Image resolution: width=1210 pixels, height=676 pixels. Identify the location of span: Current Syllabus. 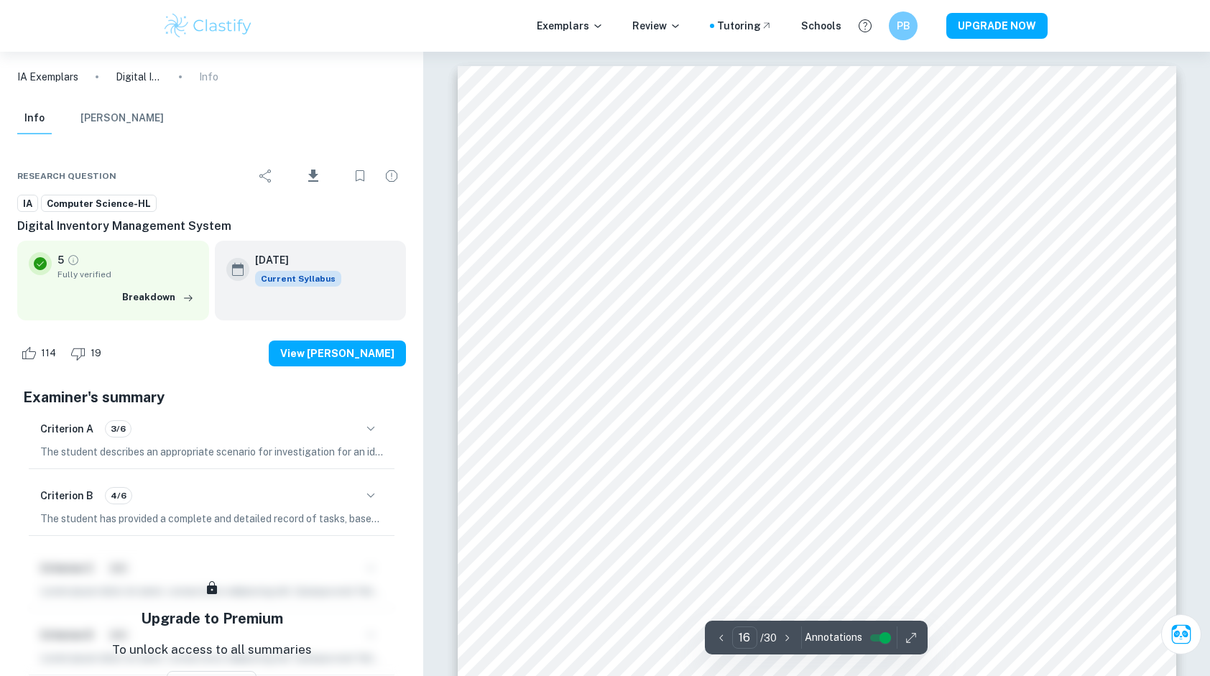
(298, 279).